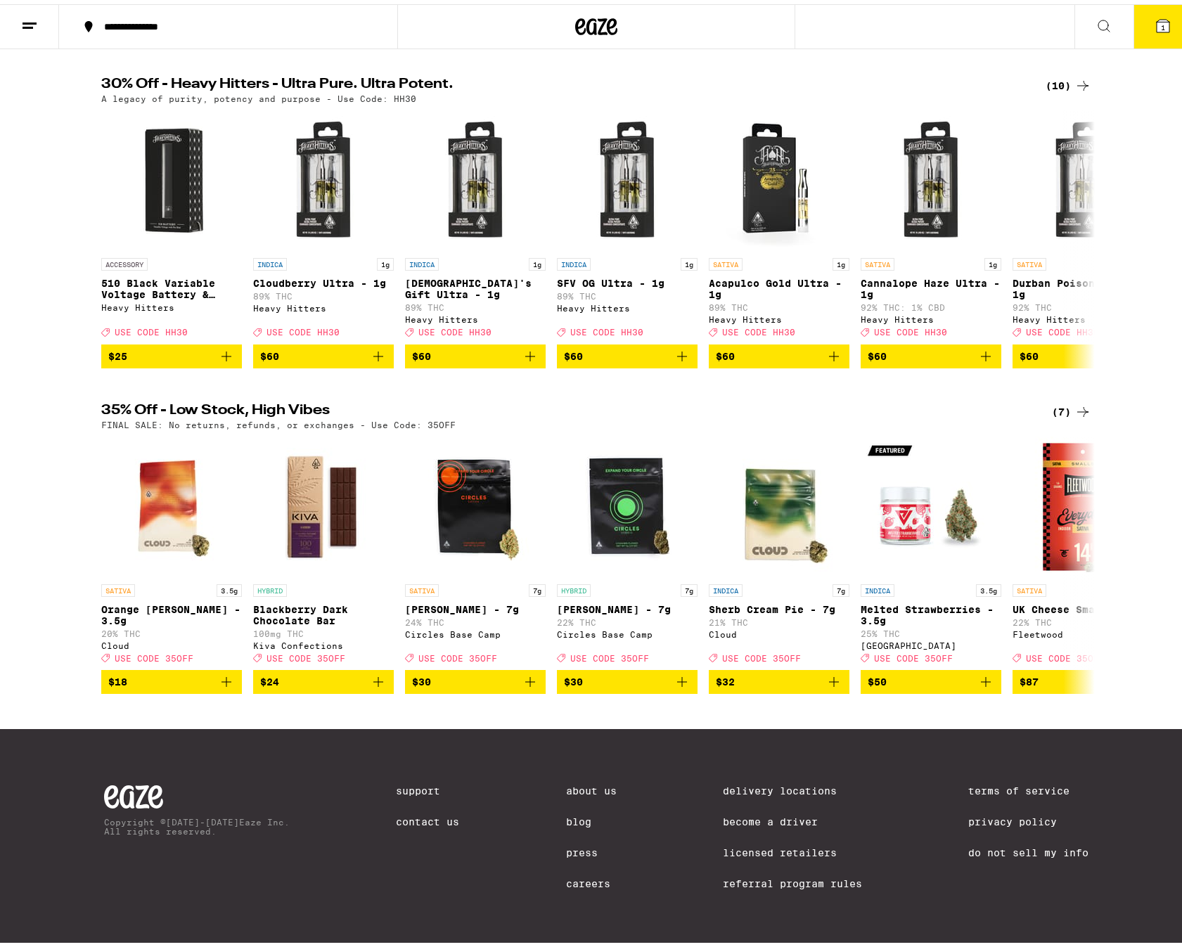  What do you see at coordinates (779, 503) in the screenshot?
I see `img: Cloud - Sherb Cream Pie - 7g` at bounding box center [779, 503].